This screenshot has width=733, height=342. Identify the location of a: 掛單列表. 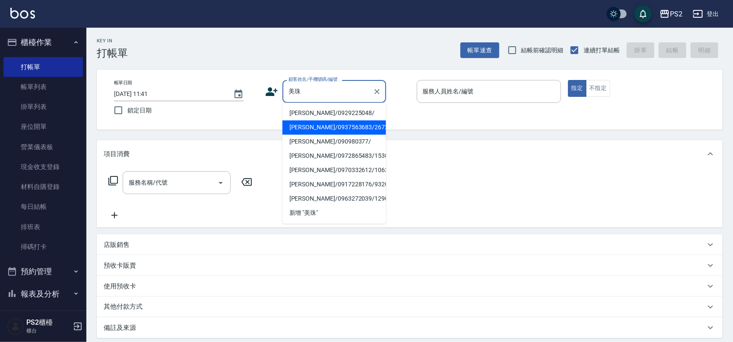
(43, 107).